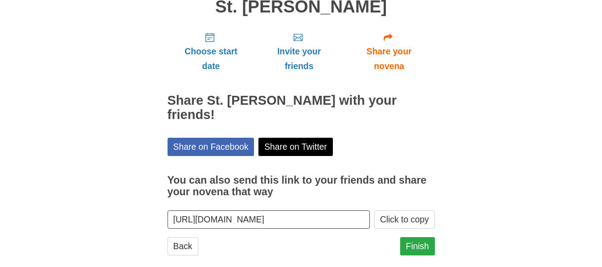 The image size is (602, 267). What do you see at coordinates (405, 219) in the screenshot?
I see `button: Click to copy` at bounding box center [405, 219].